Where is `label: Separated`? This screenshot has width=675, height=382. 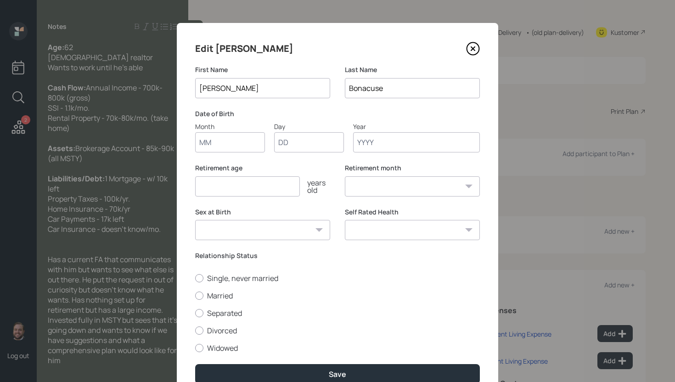
label: Separated is located at coordinates (338, 313).